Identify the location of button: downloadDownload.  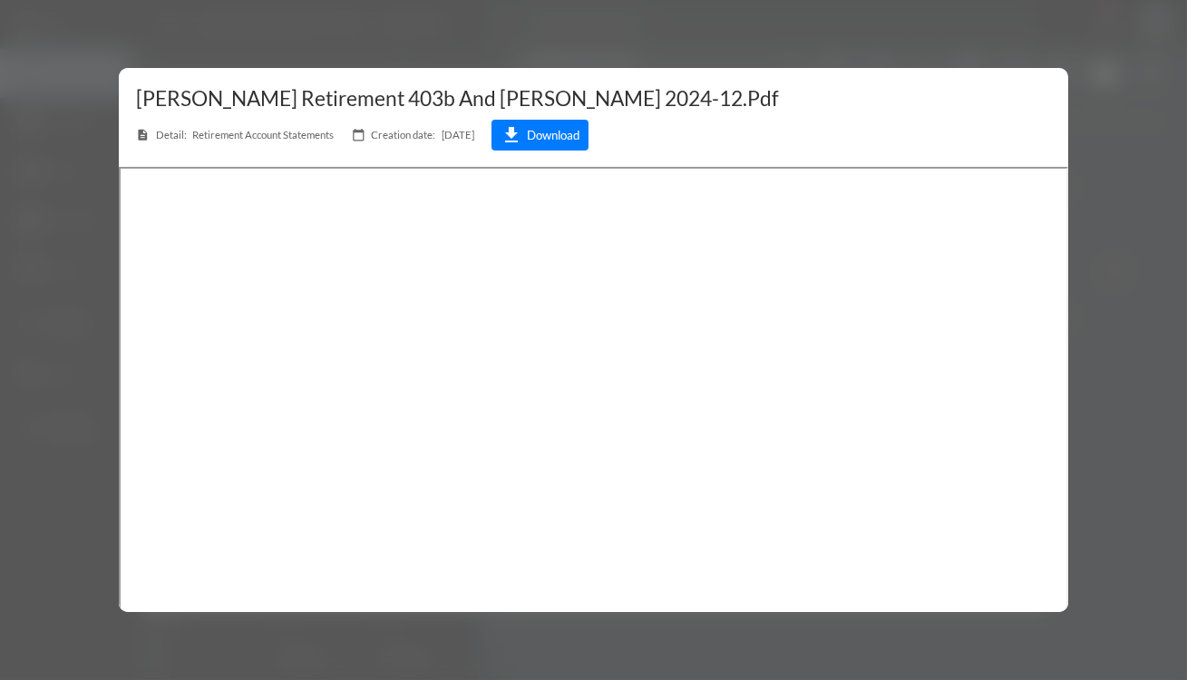
(540, 135).